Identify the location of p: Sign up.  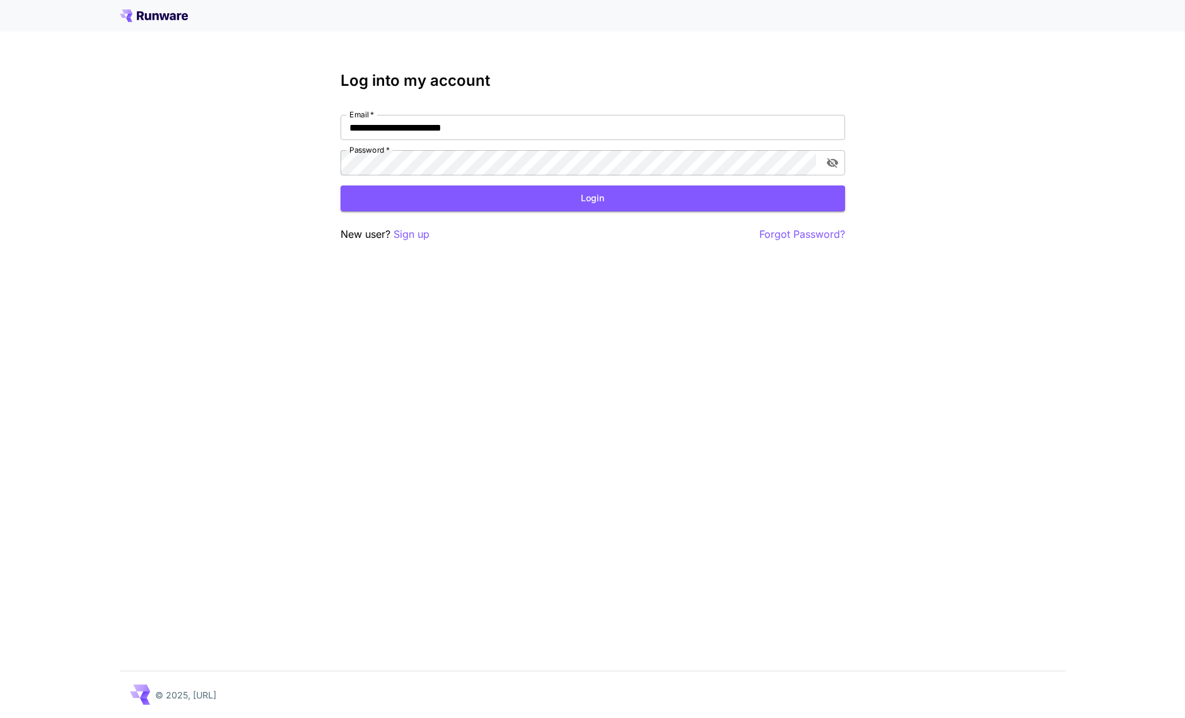
(411, 234).